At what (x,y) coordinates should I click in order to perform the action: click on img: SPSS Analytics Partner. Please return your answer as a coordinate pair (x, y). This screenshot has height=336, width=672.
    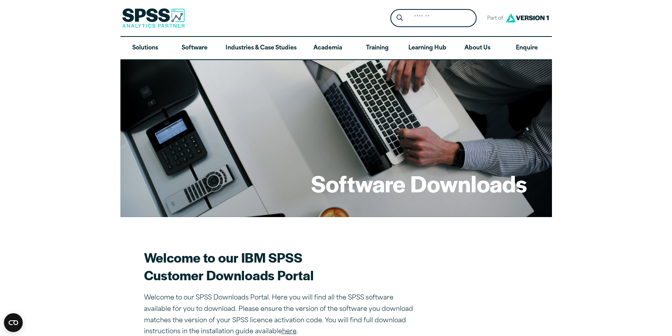
    Looking at the image, I should click on (153, 18).